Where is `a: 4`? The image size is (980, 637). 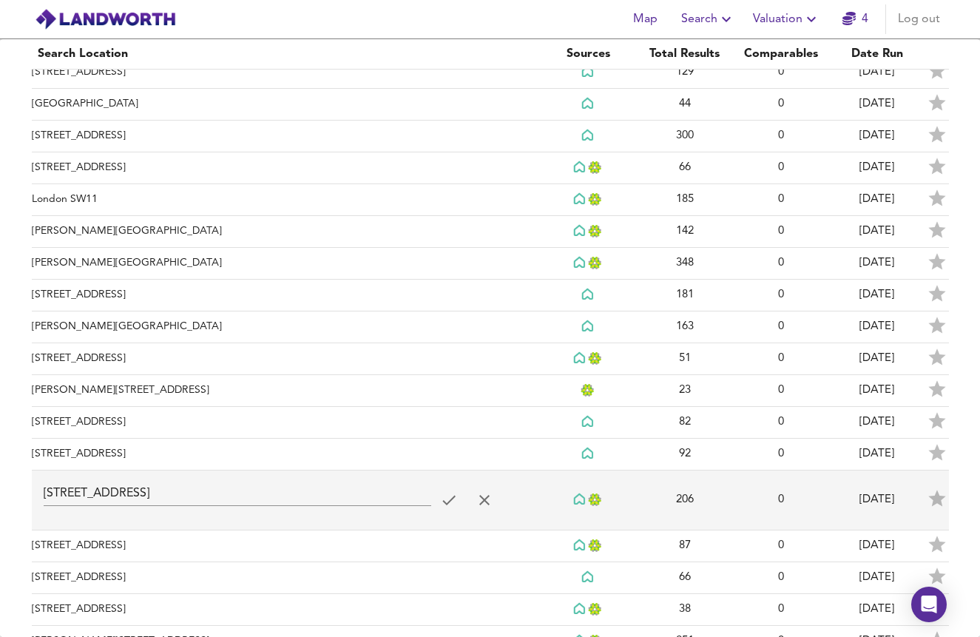
a: 4 is located at coordinates (855, 19).